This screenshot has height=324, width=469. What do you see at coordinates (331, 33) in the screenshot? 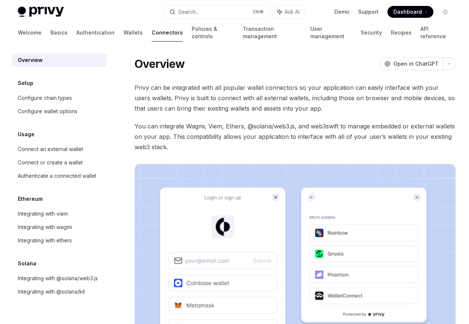
I see `a: User management` at bounding box center [331, 33].